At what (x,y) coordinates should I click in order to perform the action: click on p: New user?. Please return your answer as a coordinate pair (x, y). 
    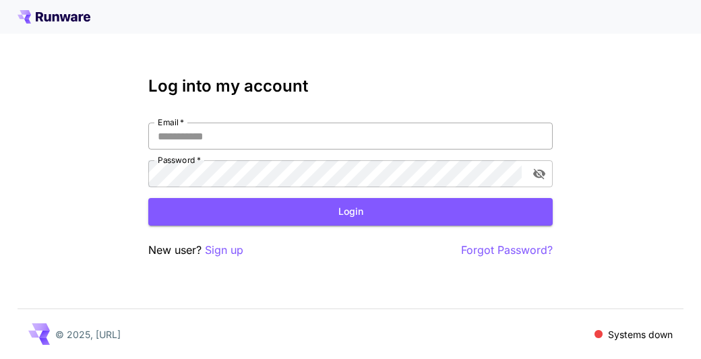
    Looking at the image, I should click on (196, 250).